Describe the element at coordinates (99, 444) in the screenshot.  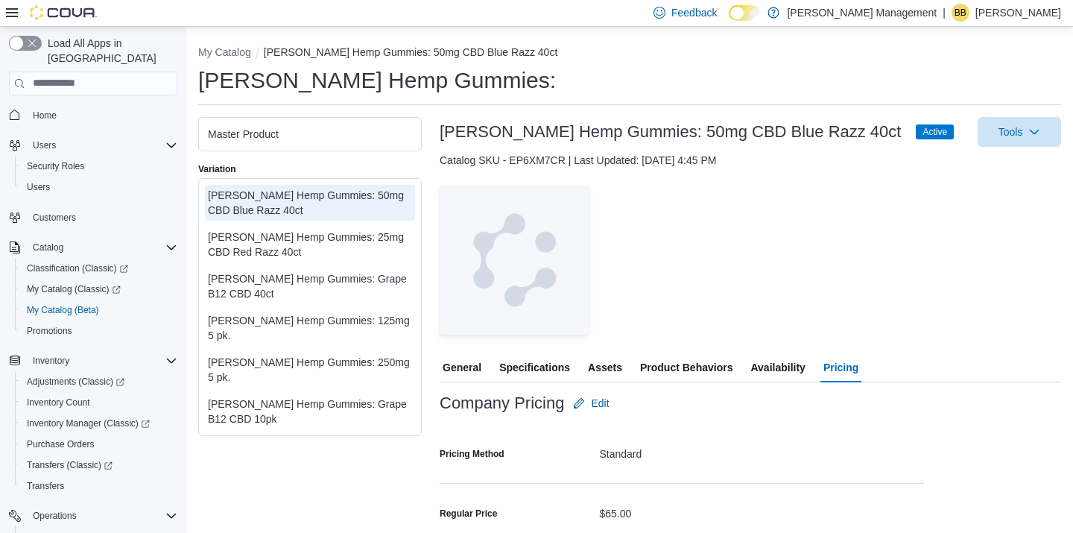
I see `button: Purchase Orders` at that location.